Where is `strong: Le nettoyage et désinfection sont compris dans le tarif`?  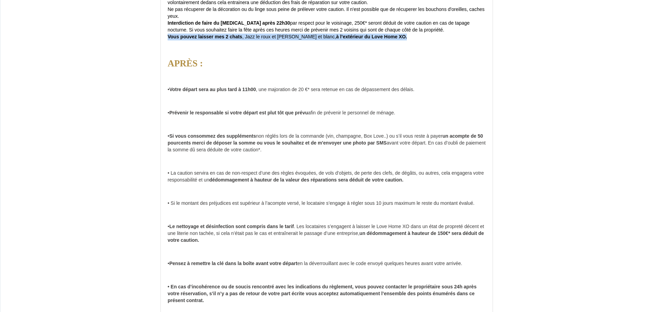 strong: Le nettoyage et désinfection sont compris dans le tarif is located at coordinates (231, 227).